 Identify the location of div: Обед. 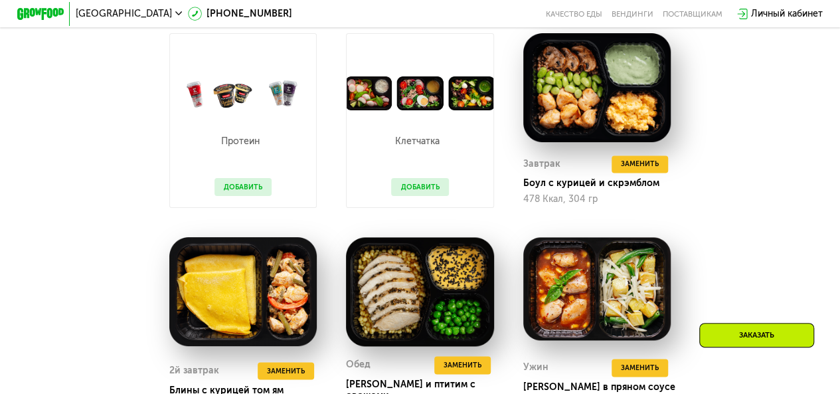
(358, 365).